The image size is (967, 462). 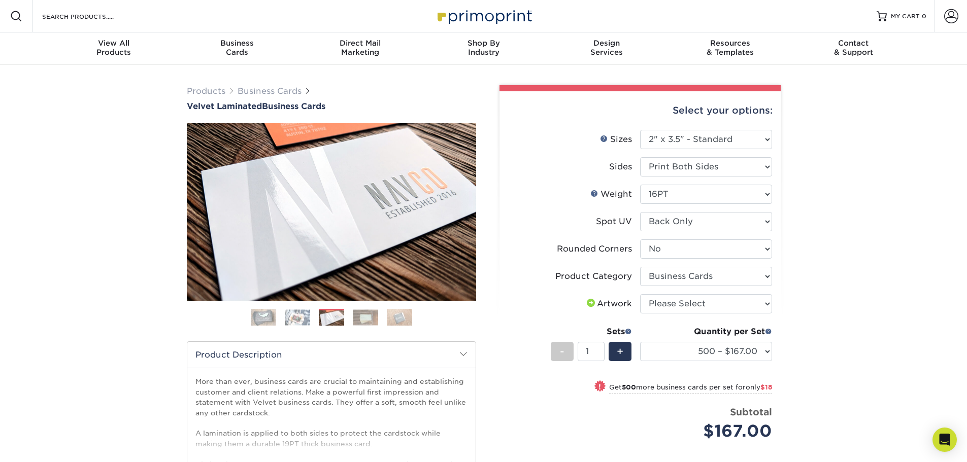 I want to click on div: Rounded Corners, so click(x=594, y=249).